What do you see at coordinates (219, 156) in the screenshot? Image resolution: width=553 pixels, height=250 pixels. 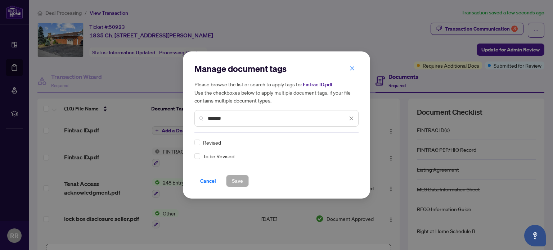 I see `span: To be Revised` at bounding box center [219, 156].